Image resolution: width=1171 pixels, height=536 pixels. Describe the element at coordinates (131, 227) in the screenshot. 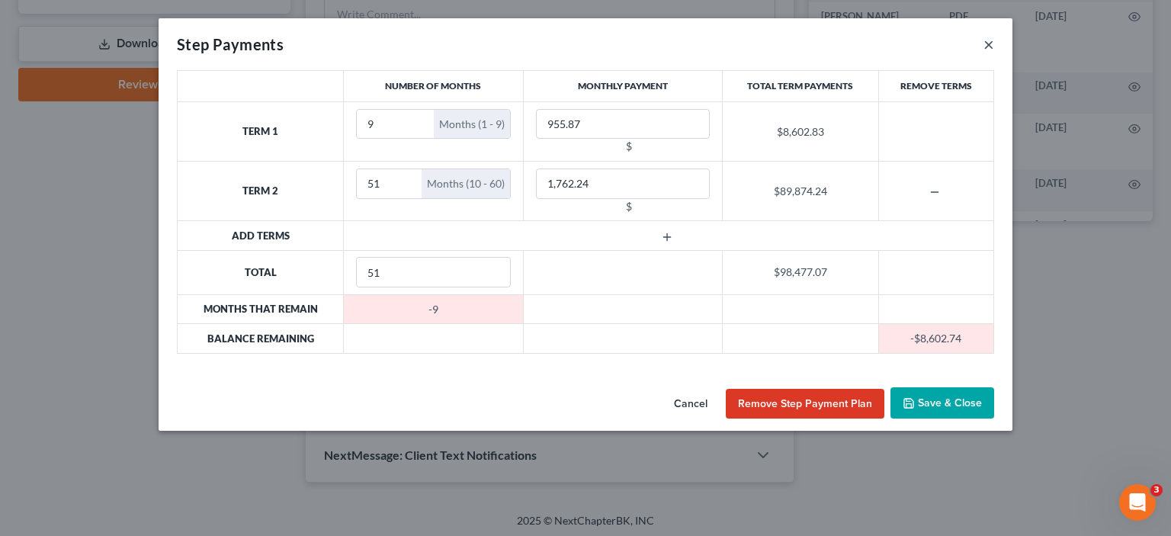

I see `div: Please be sure to enable MFA in your PACER account settings. Once enabled, you will have to enter...` at that location.